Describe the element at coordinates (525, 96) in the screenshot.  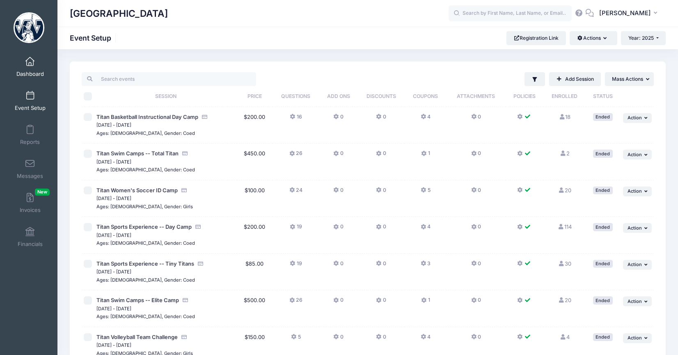
I see `th: Policies` at that location.